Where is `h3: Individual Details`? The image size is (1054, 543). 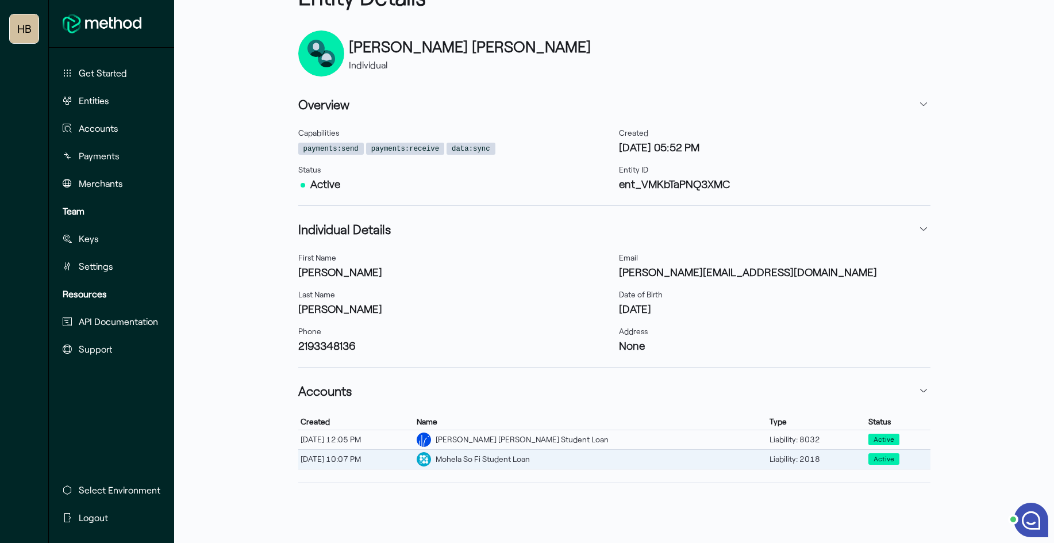
h3: Individual Details is located at coordinates (344, 229).